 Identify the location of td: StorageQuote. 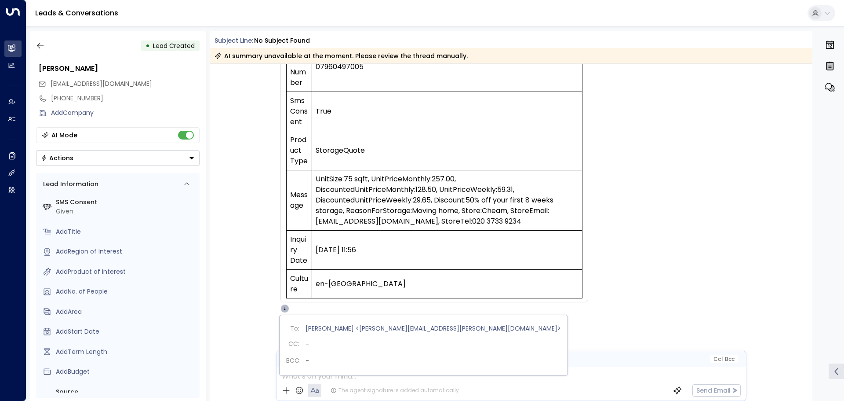
(447, 150).